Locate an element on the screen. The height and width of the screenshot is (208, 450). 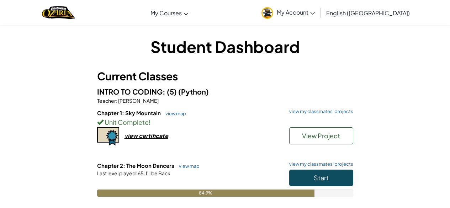
a: My Courses is located at coordinates (169, 13).